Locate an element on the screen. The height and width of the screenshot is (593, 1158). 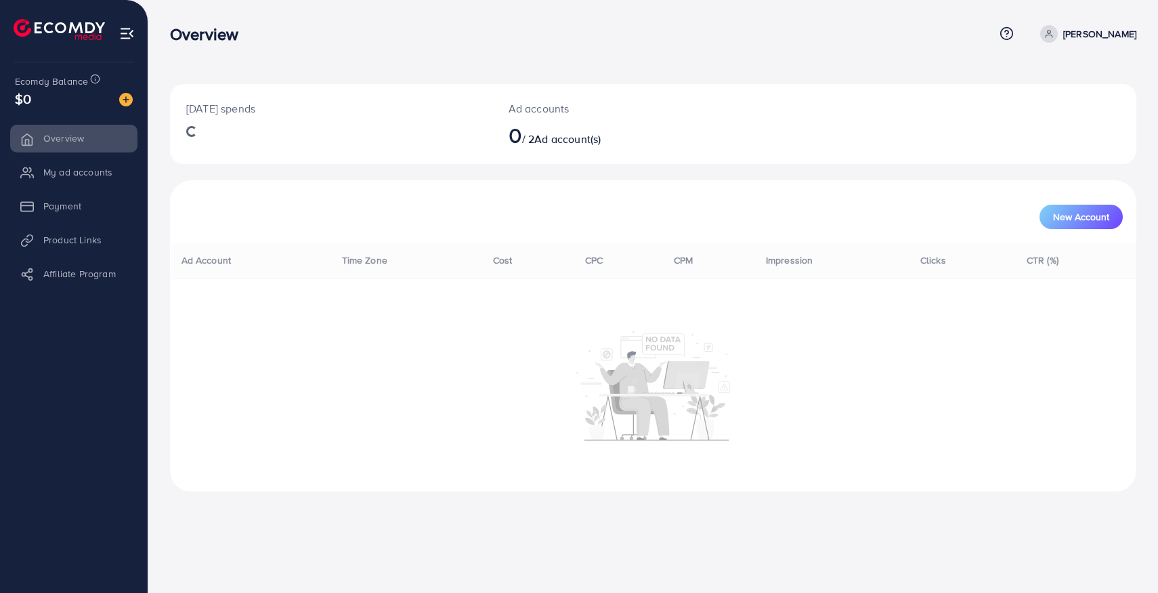
h3: Overview is located at coordinates (209, 34).